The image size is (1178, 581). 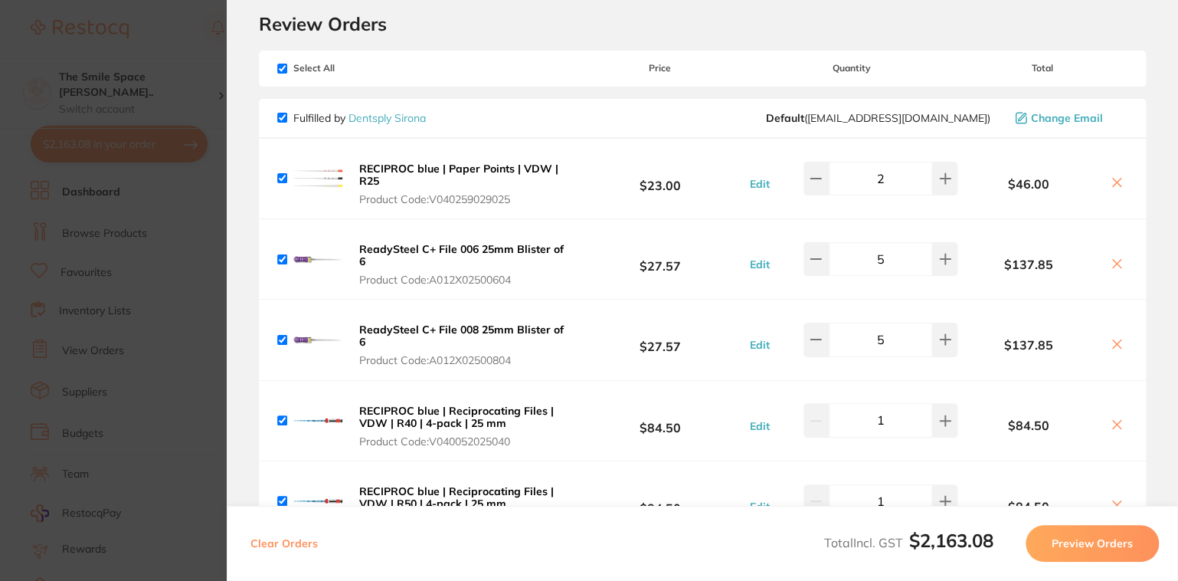 What do you see at coordinates (318, 421) in the screenshot?
I see `img: YjR5OWUyMQ` at bounding box center [318, 421].